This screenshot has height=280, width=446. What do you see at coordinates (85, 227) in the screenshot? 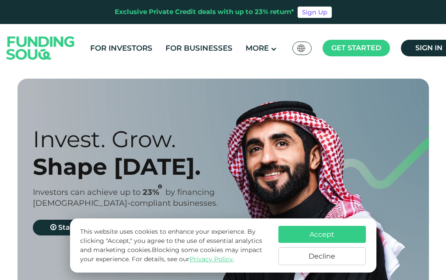
I see `span: Start investing` at bounding box center [85, 227].